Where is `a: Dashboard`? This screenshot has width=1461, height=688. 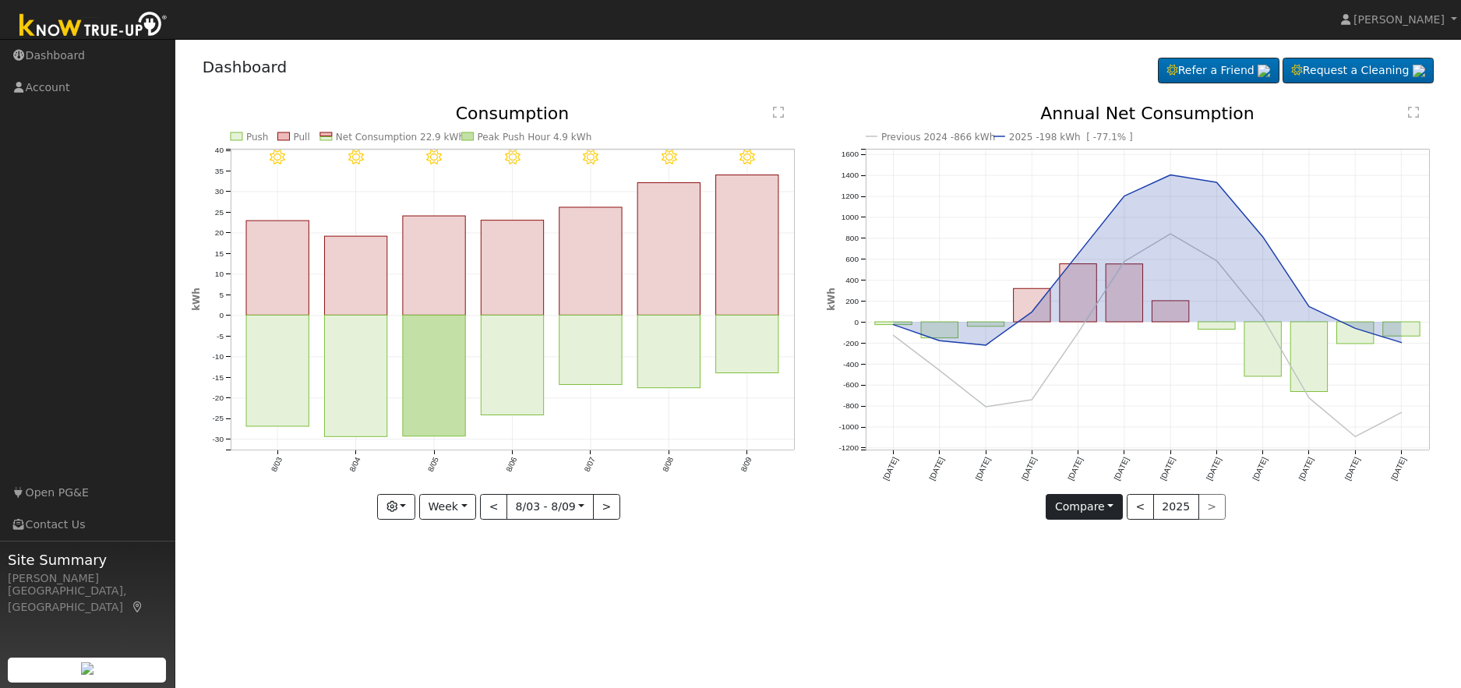 a: Dashboard is located at coordinates (245, 67).